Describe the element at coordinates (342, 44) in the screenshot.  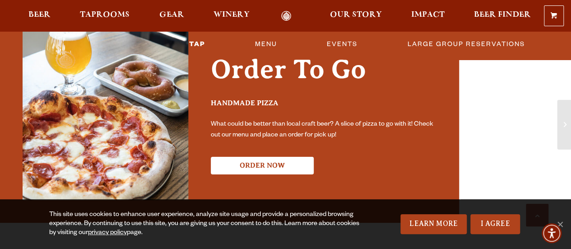
I see `a: Events` at that location.